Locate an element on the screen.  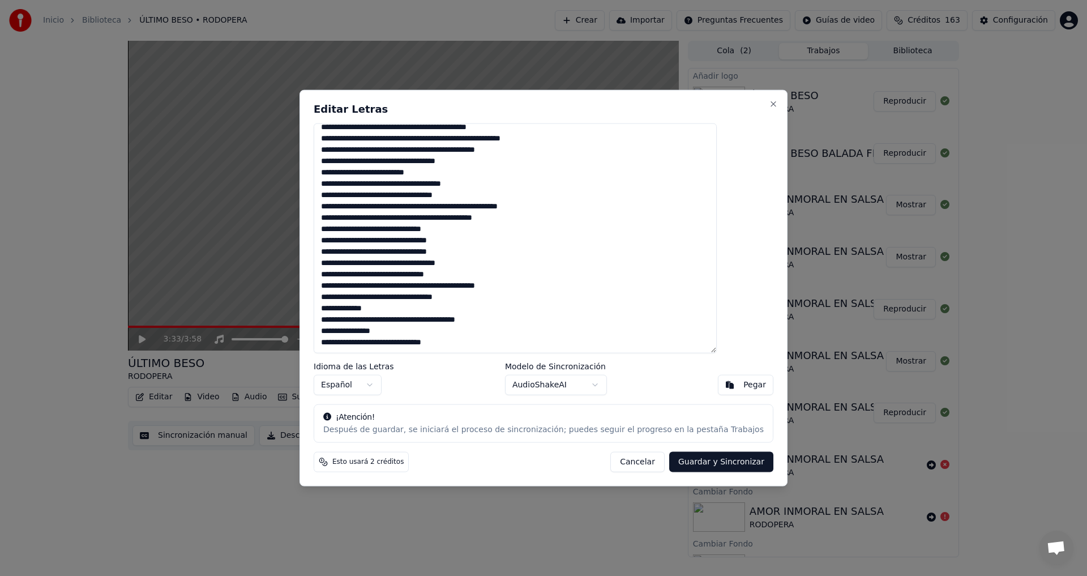
div: ¡Atención! is located at coordinates (544, 417).